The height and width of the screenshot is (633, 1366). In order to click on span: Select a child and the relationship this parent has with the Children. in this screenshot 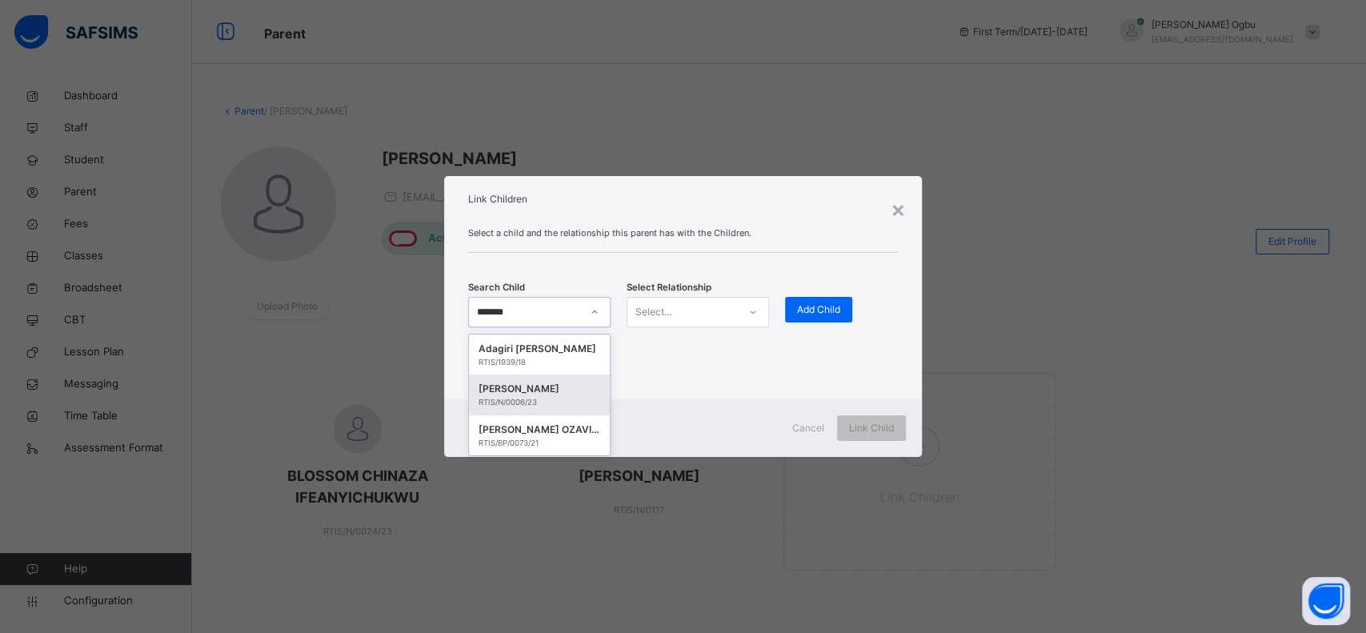, I will do `click(683, 233)`.